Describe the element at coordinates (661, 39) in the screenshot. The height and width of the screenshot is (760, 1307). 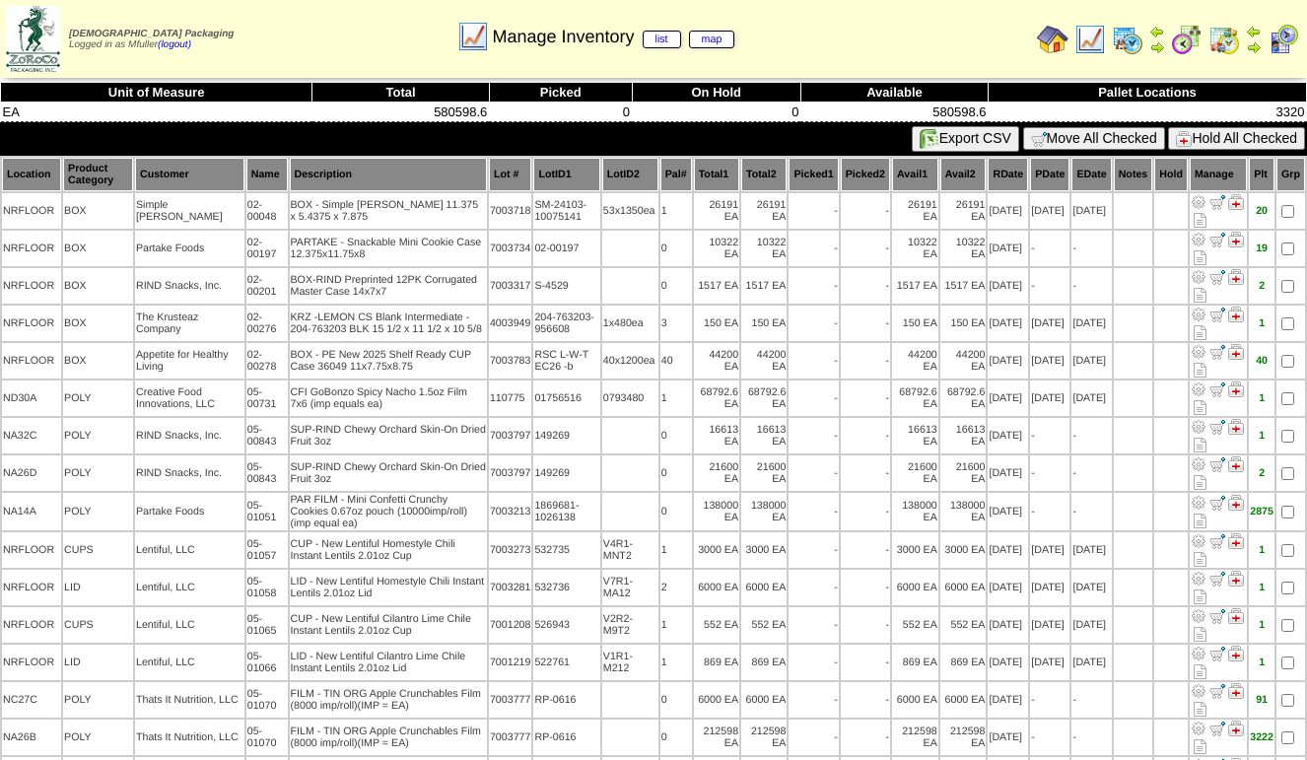
I see `a: list` at that location.